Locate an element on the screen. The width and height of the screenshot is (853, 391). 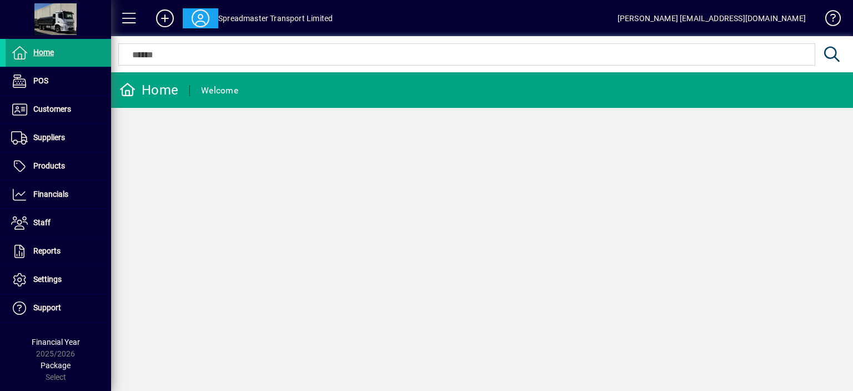
a: Reports is located at coordinates (58, 251).